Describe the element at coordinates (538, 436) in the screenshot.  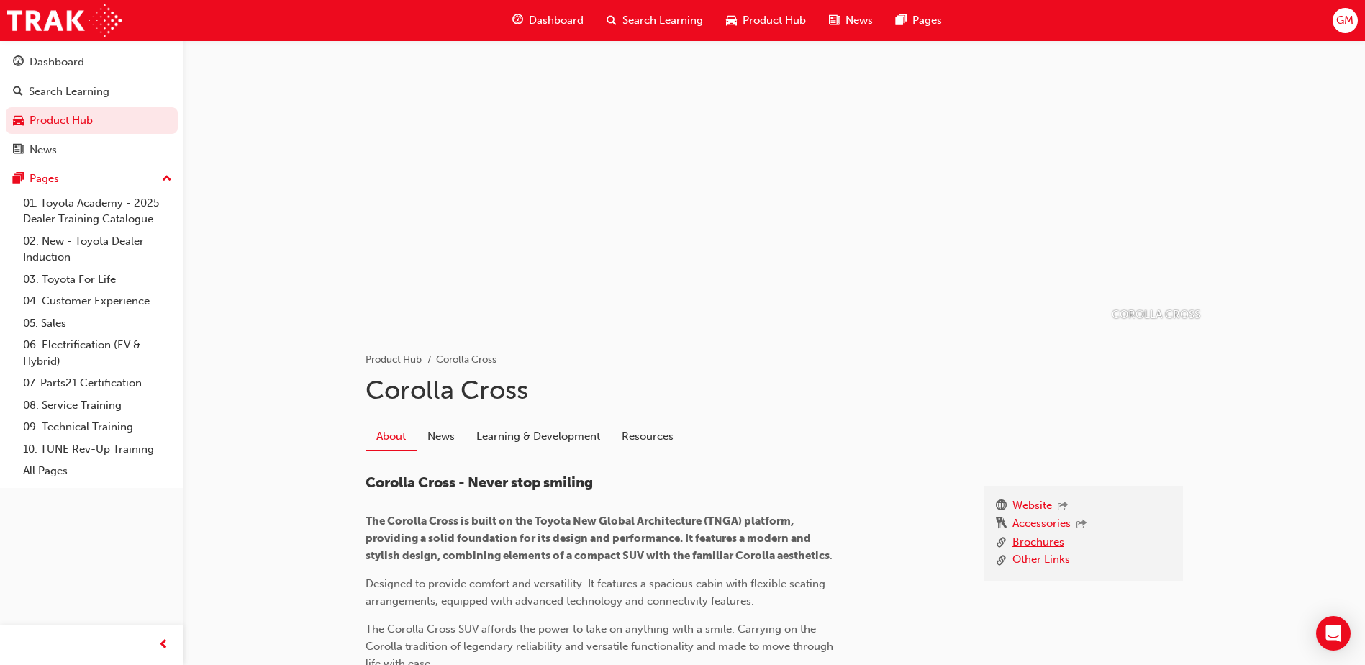
I see `a: Learning & Development` at that location.